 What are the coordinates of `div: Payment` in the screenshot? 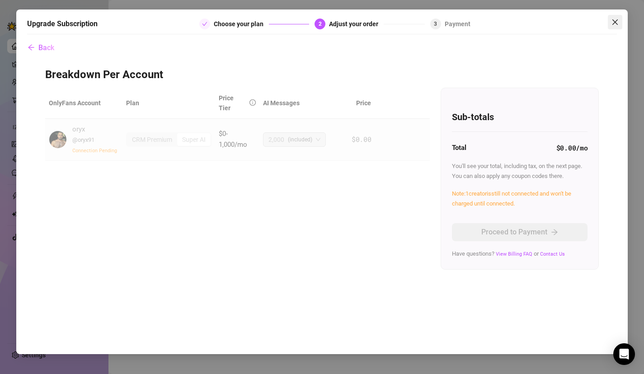 It's located at (457, 24).